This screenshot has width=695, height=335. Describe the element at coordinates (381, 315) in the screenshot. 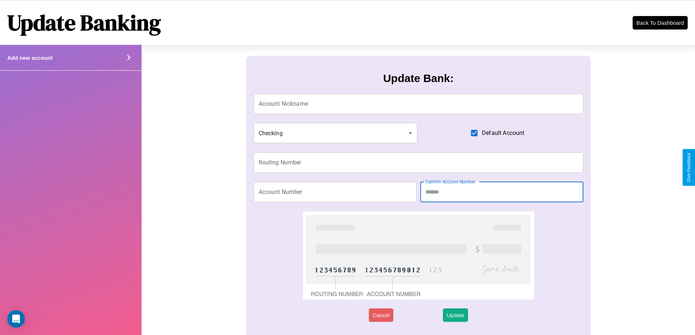

I see `button: Cancel` at that location.